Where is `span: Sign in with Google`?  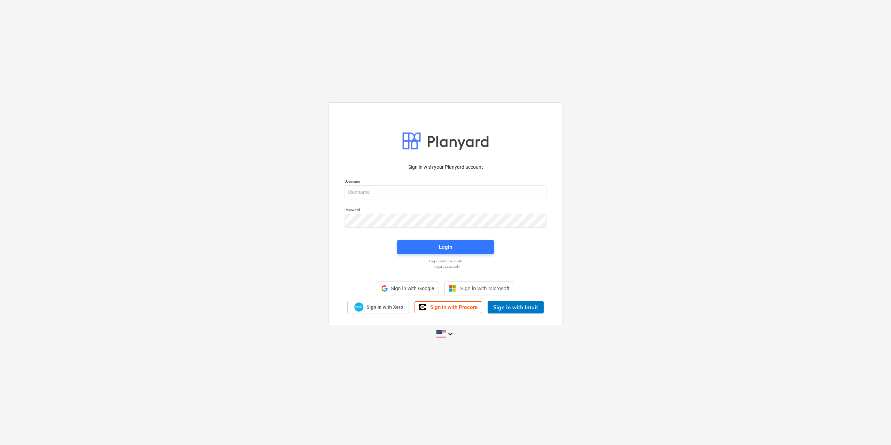 span: Sign in with Google is located at coordinates (412, 288).